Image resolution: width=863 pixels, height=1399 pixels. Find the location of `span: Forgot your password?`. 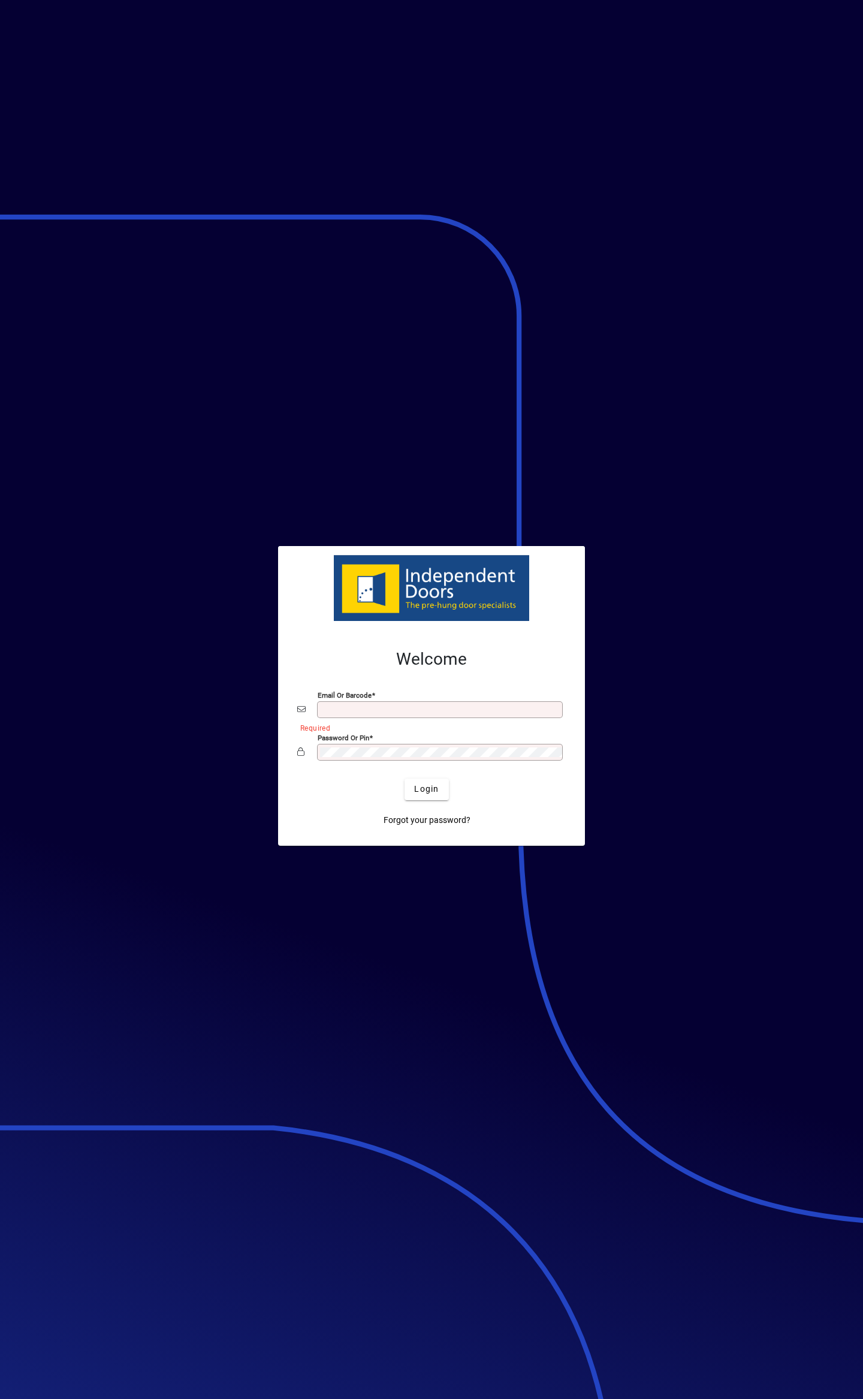

span: Forgot your password? is located at coordinates (427, 820).